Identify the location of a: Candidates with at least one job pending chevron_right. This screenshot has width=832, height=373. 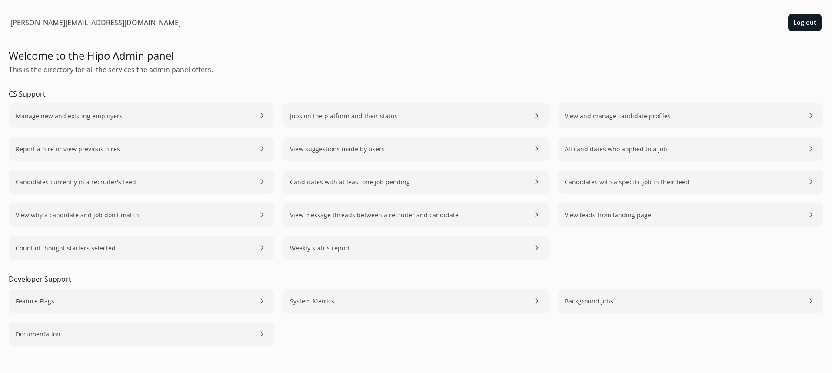
(415, 182).